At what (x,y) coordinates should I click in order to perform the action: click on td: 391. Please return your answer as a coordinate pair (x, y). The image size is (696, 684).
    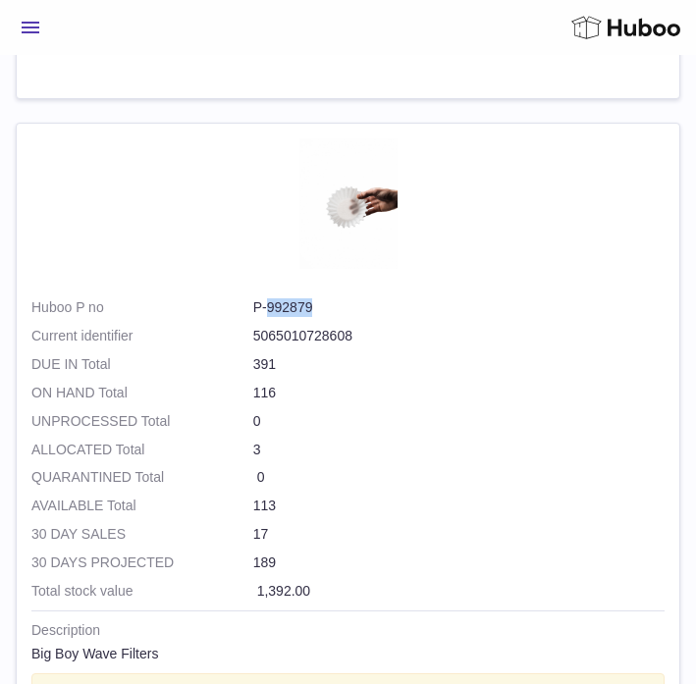
    Looking at the image, I should click on (347, 369).